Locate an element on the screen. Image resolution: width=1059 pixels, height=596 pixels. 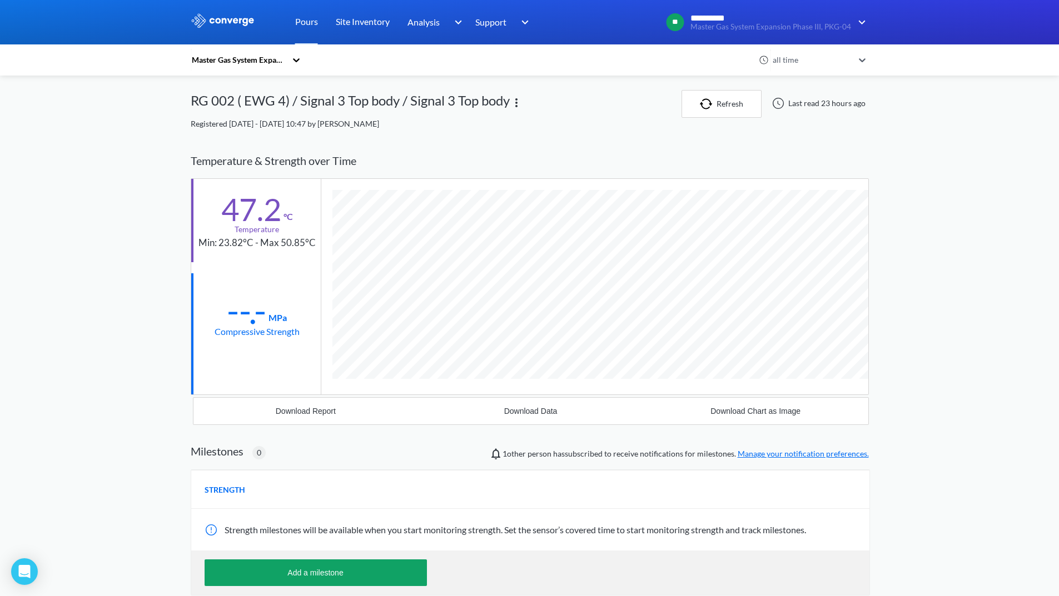
button: Download Data is located at coordinates (530, 411).